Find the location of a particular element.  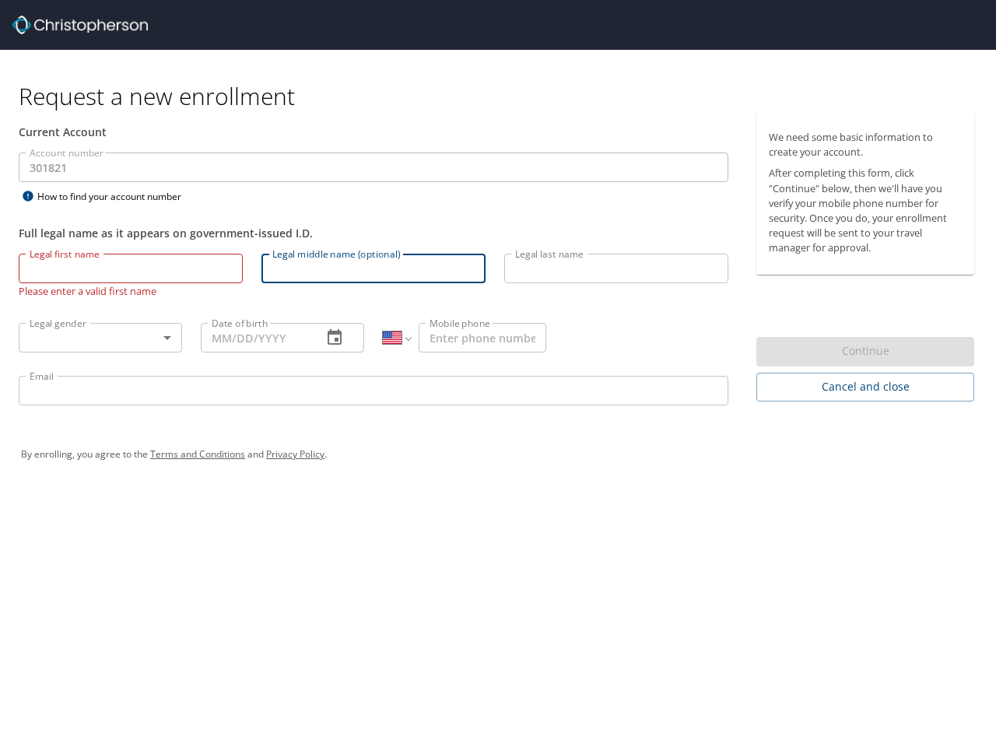

div: How to find your account number is located at coordinates (116, 196).